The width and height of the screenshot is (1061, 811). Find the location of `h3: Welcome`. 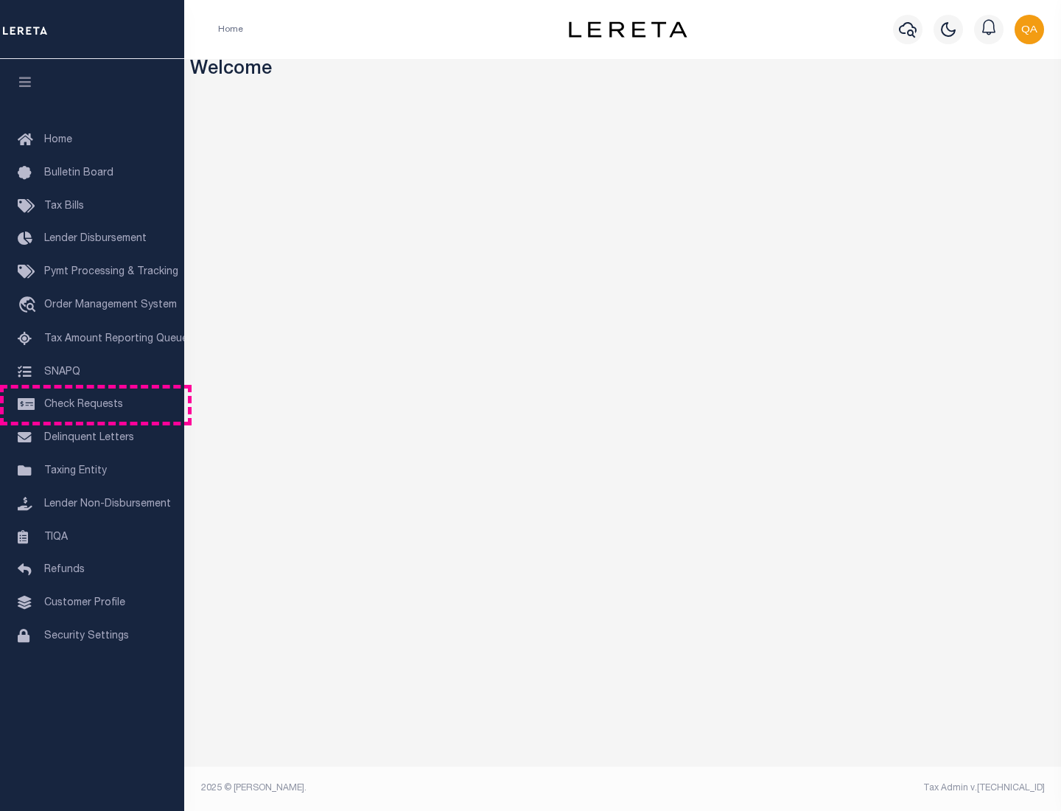

h3: Welcome is located at coordinates (623, 70).